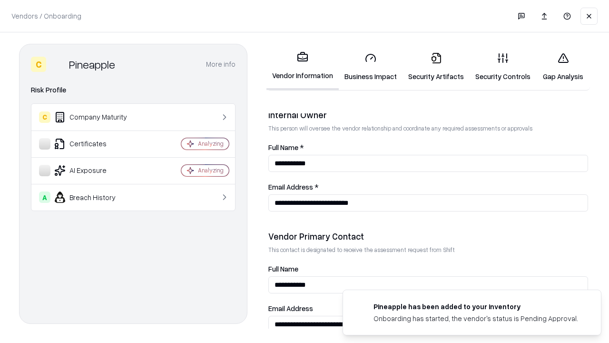  What do you see at coordinates (428, 268) in the screenshot?
I see `label: Full Name` at bounding box center [428, 268].